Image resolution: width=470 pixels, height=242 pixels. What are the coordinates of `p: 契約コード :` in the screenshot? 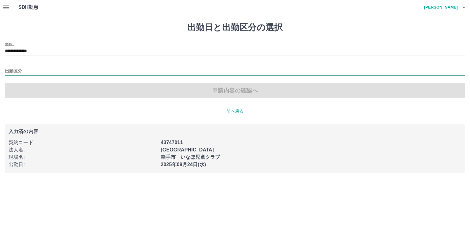 It's located at (83, 143).